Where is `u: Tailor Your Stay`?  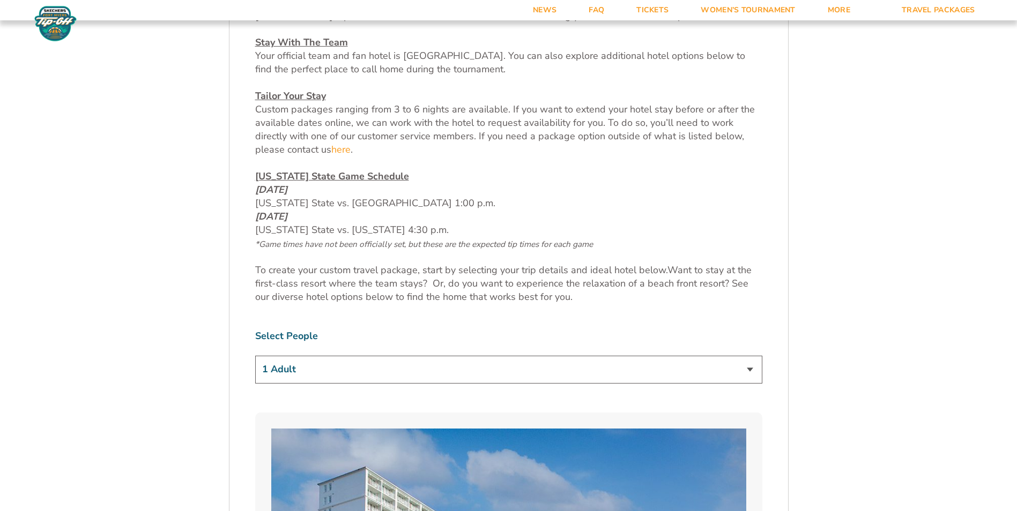 u: Tailor Your Stay is located at coordinates (291, 96).